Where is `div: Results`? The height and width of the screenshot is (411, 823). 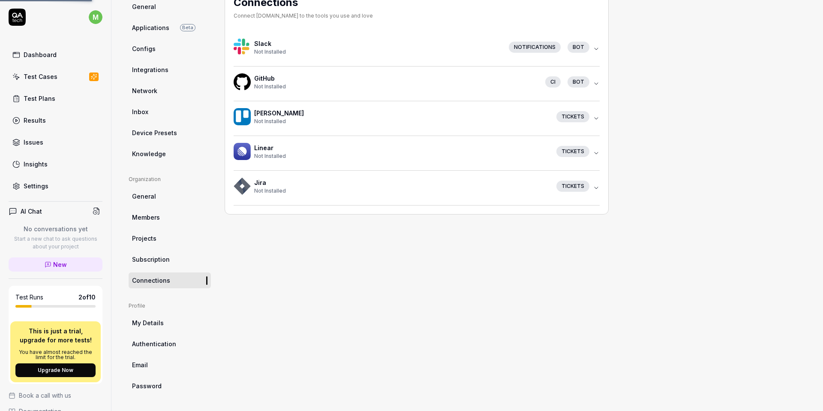
div: Results is located at coordinates (35, 120).